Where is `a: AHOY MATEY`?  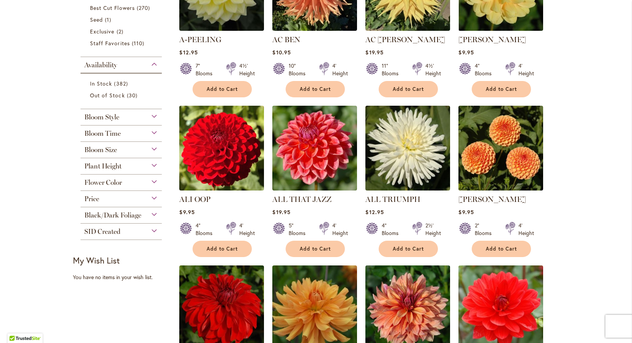 a: AHOY MATEY is located at coordinates (501, 28).